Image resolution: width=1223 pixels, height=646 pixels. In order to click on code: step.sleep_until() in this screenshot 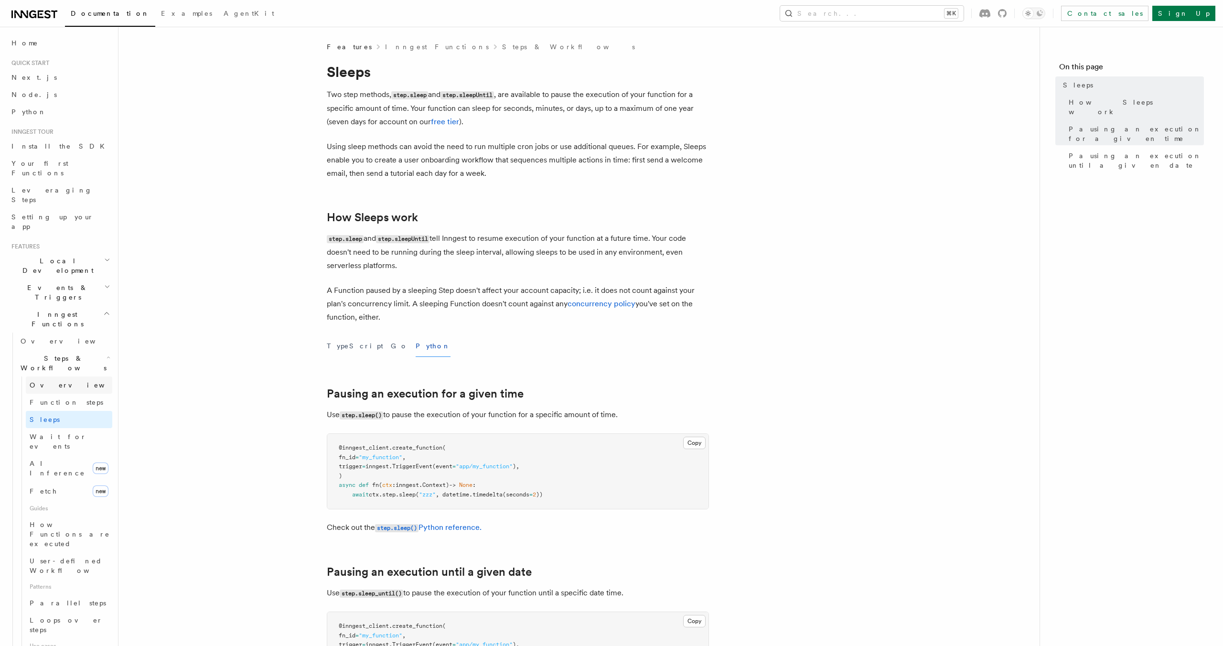, I will do `click(371, 593)`.